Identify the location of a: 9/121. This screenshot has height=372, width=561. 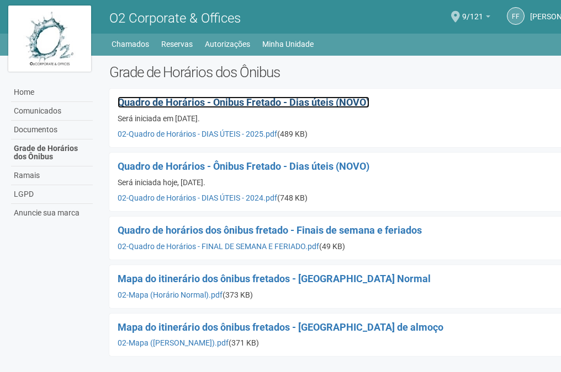
(476, 18).